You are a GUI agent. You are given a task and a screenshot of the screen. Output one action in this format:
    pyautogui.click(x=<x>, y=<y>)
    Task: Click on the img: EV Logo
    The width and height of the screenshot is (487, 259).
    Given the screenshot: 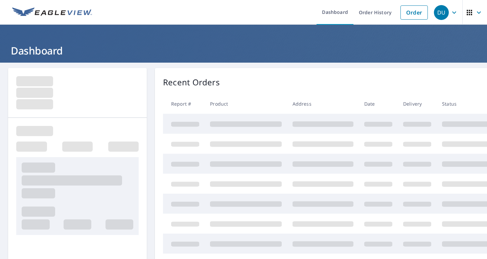 What is the action you would take?
    pyautogui.click(x=52, y=13)
    